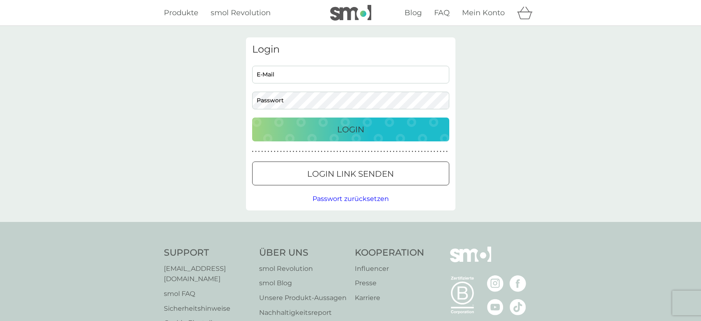  What do you see at coordinates (389, 283) in the screenshot?
I see `p: Presse` at bounding box center [389, 283].